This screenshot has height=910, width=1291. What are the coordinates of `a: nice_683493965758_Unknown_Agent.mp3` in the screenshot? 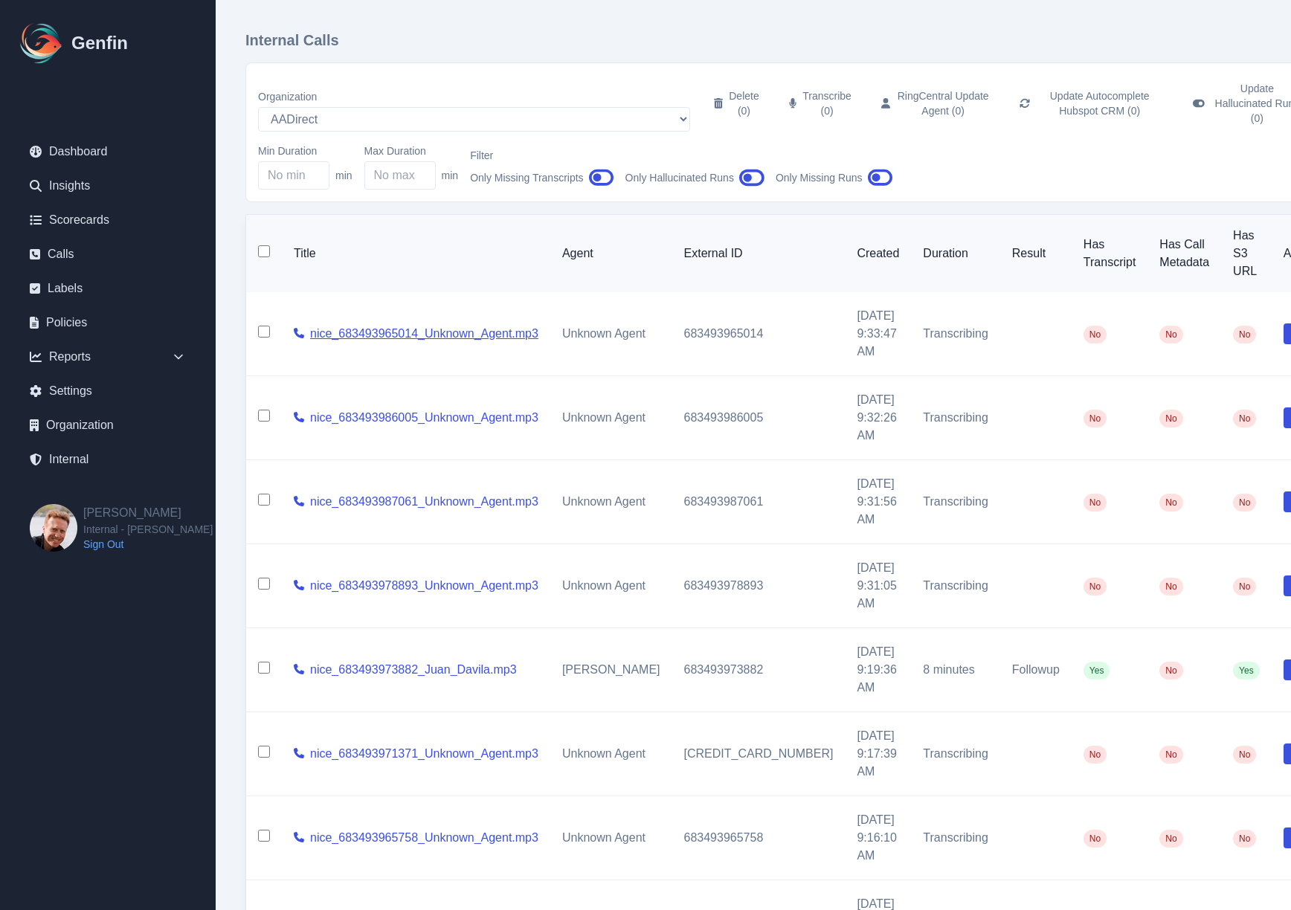 It's located at (424, 838).